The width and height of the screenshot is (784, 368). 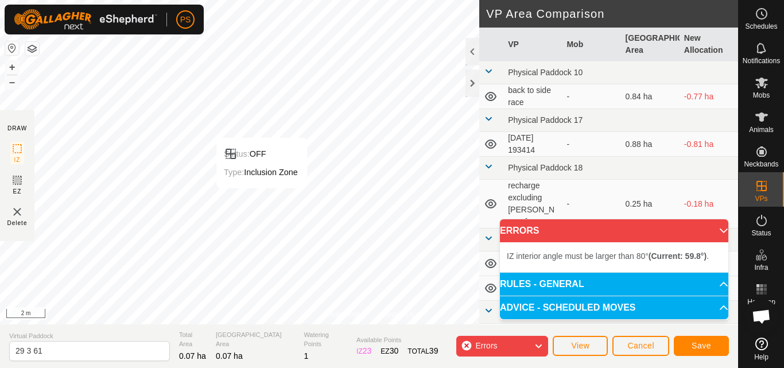 What do you see at coordinates (650, 335) in the screenshot?
I see `td: 0.01 ha` at bounding box center [650, 335].